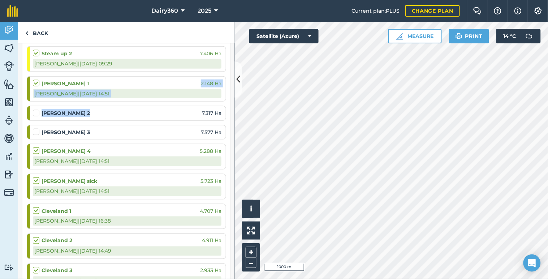  Describe the element at coordinates (212, 113) in the screenshot. I see `span: 7.317 Ha` at that location.